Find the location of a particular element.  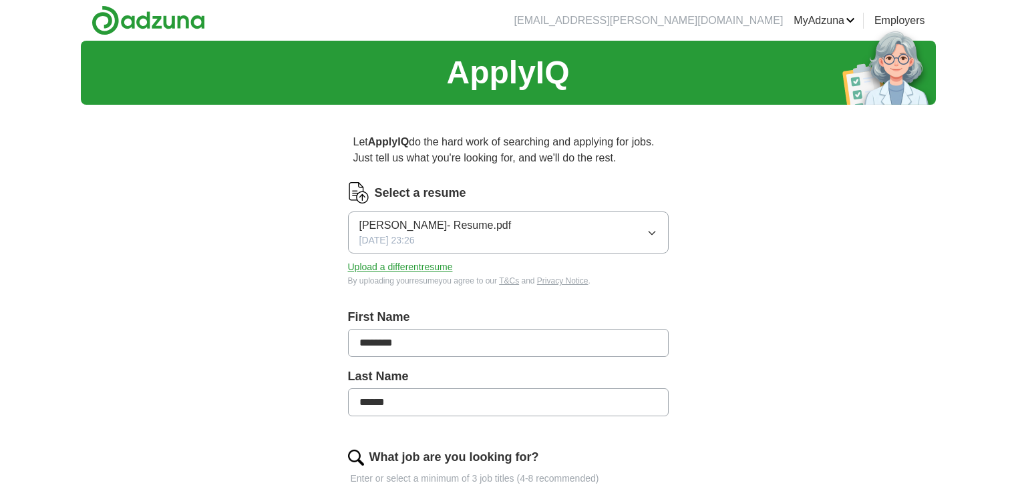

p: Let do the hard work of searching and applying for jobs. Just tell us what you're looking for, an... is located at coordinates (508, 150).